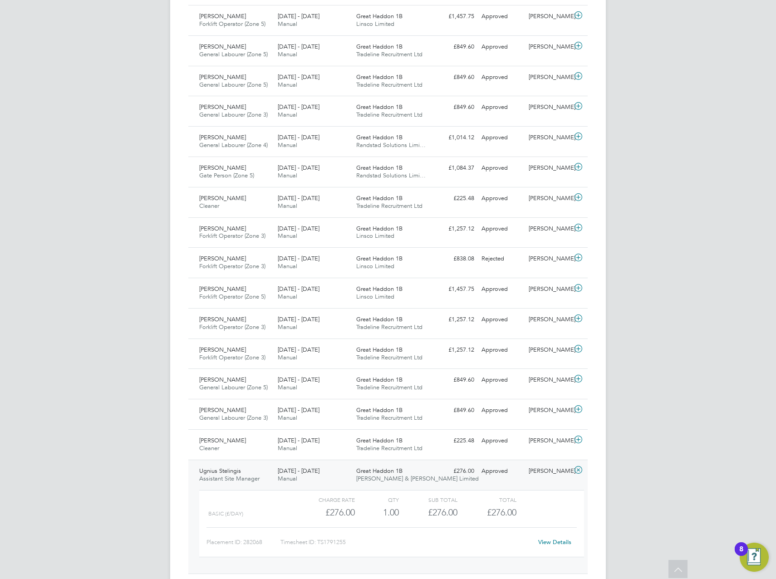 Image resolution: width=776 pixels, height=579 pixels. I want to click on div: £1,457.75, so click(454, 16).